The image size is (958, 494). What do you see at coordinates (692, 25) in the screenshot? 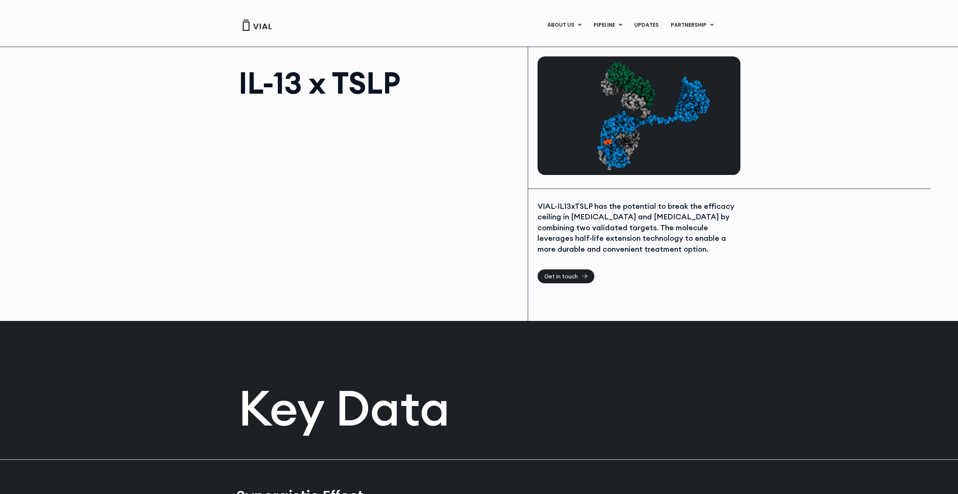
I see `a: PARTNERSHIPMenu Toggle` at bounding box center [692, 25].